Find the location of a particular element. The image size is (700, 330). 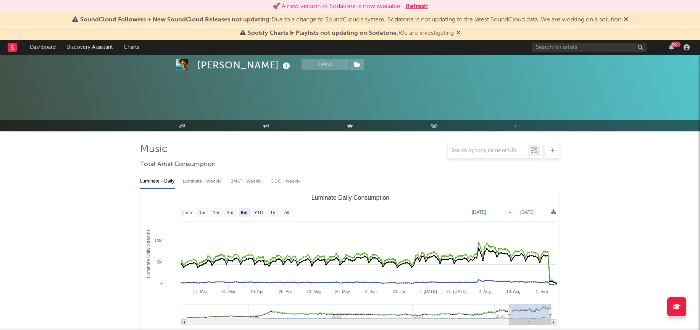

span: : We are investigating is located at coordinates (351, 33).